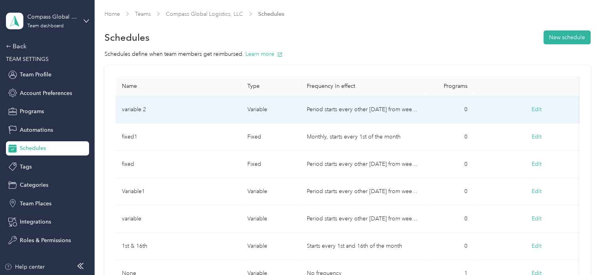 Image resolution: width=604 pixels, height=275 pixels. I want to click on span: Team Places, so click(36, 204).